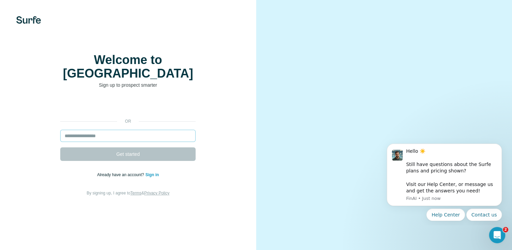 The width and height of the screenshot is (512, 250). Describe the element at coordinates (68, 77) in the screenshot. I see `div: Quick reply options` at that location.